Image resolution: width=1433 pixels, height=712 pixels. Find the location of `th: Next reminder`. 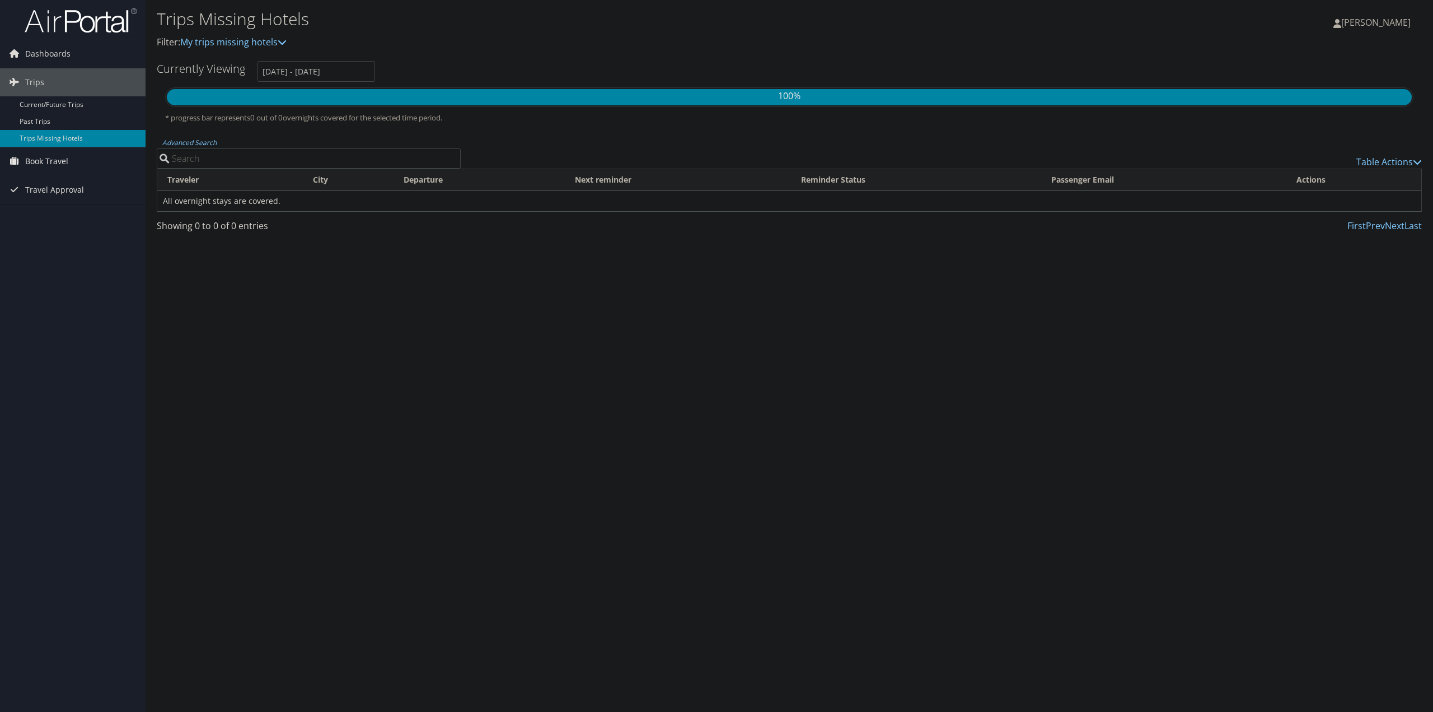

th: Next reminder is located at coordinates (678, 180).